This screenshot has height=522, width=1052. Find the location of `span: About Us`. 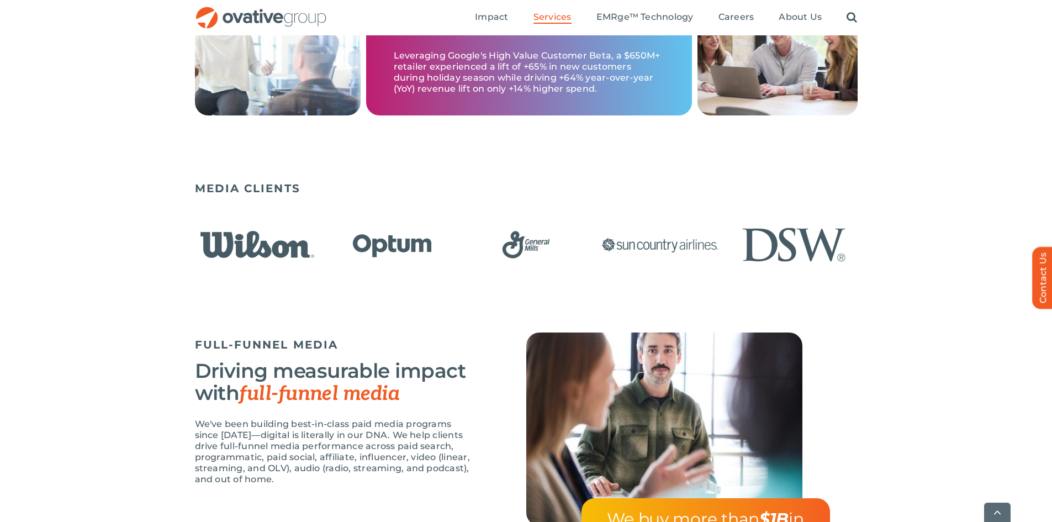

span: About Us is located at coordinates (800, 17).